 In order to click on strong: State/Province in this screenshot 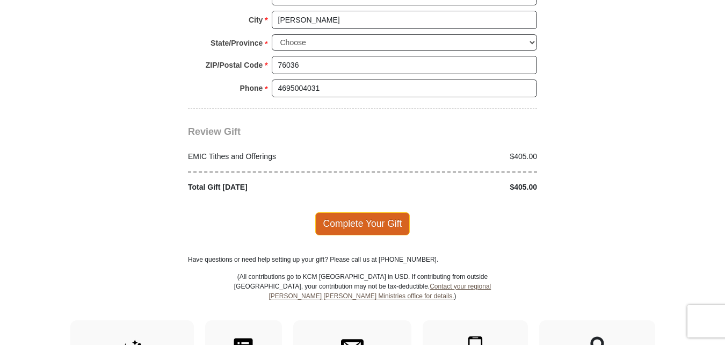, I will do `click(236, 43)`.